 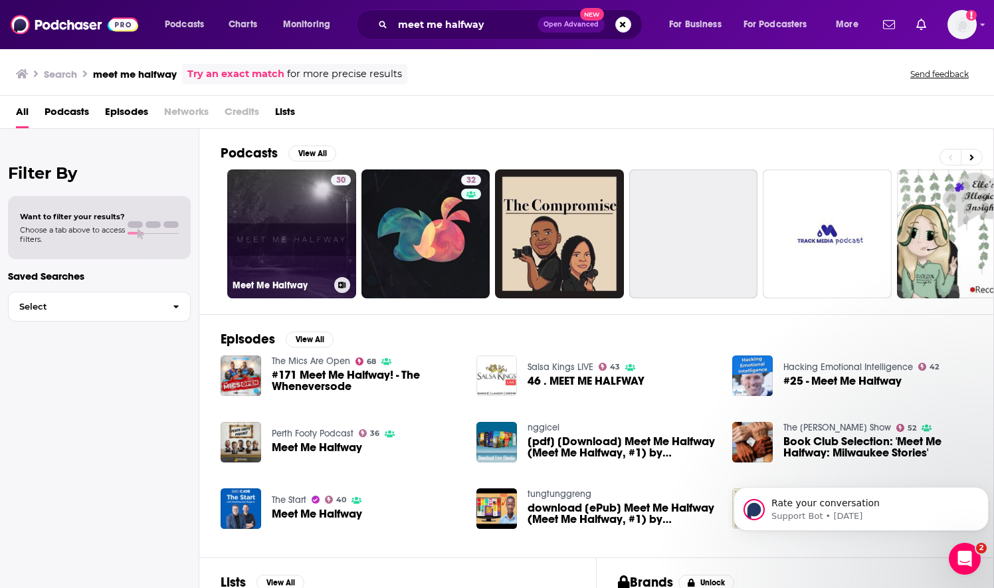 I want to click on a: EpisodesView All, so click(x=277, y=339).